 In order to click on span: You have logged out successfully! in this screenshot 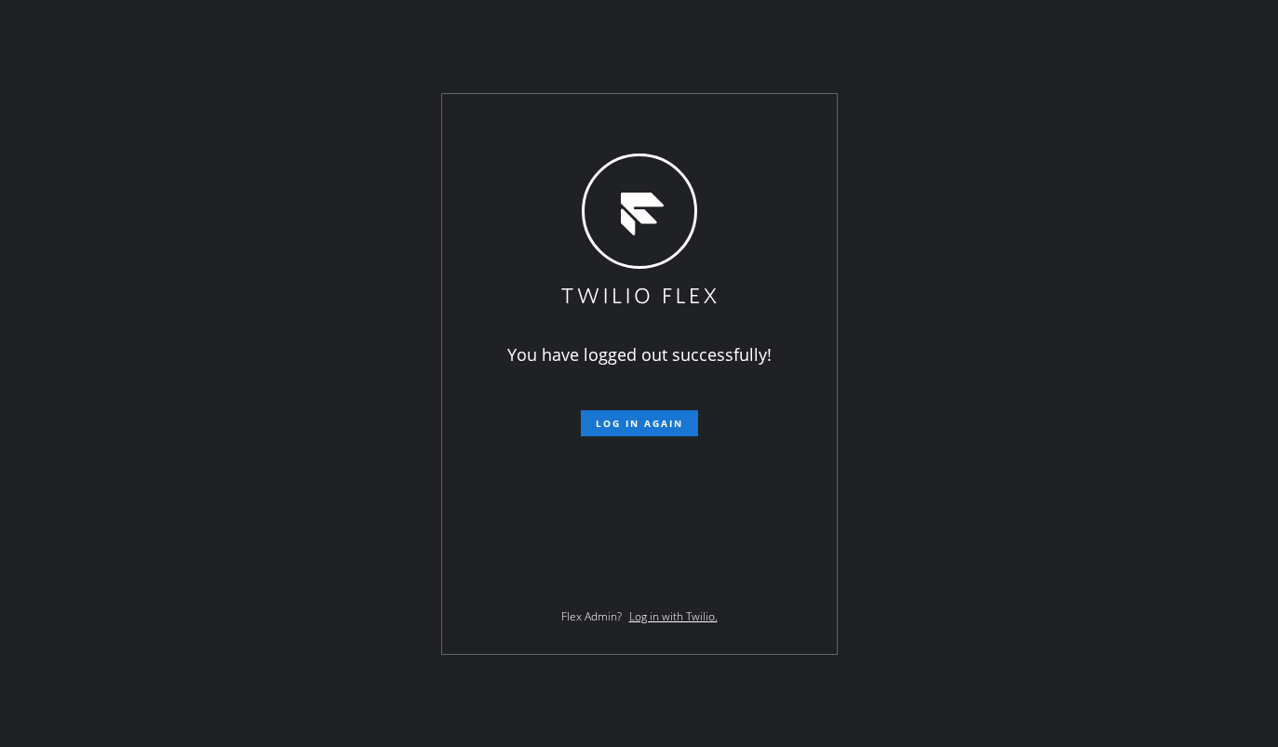, I will do `click(639, 355)`.